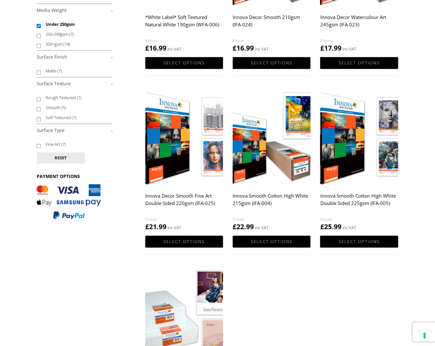 This screenshot has height=346, width=435. I want to click on bdi: 25.99, so click(331, 226).